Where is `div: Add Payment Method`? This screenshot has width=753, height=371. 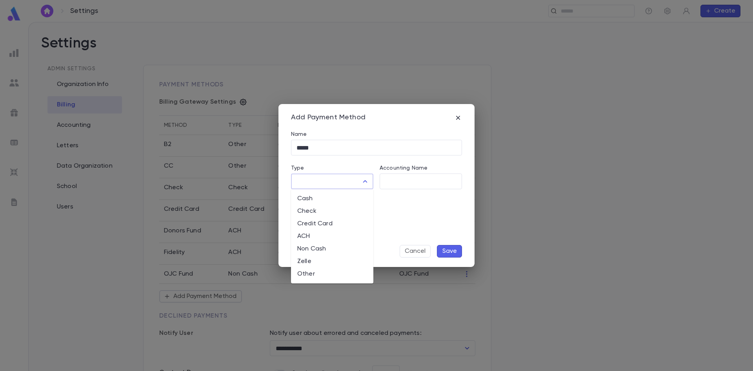
div: Add Payment Method is located at coordinates (328, 118).